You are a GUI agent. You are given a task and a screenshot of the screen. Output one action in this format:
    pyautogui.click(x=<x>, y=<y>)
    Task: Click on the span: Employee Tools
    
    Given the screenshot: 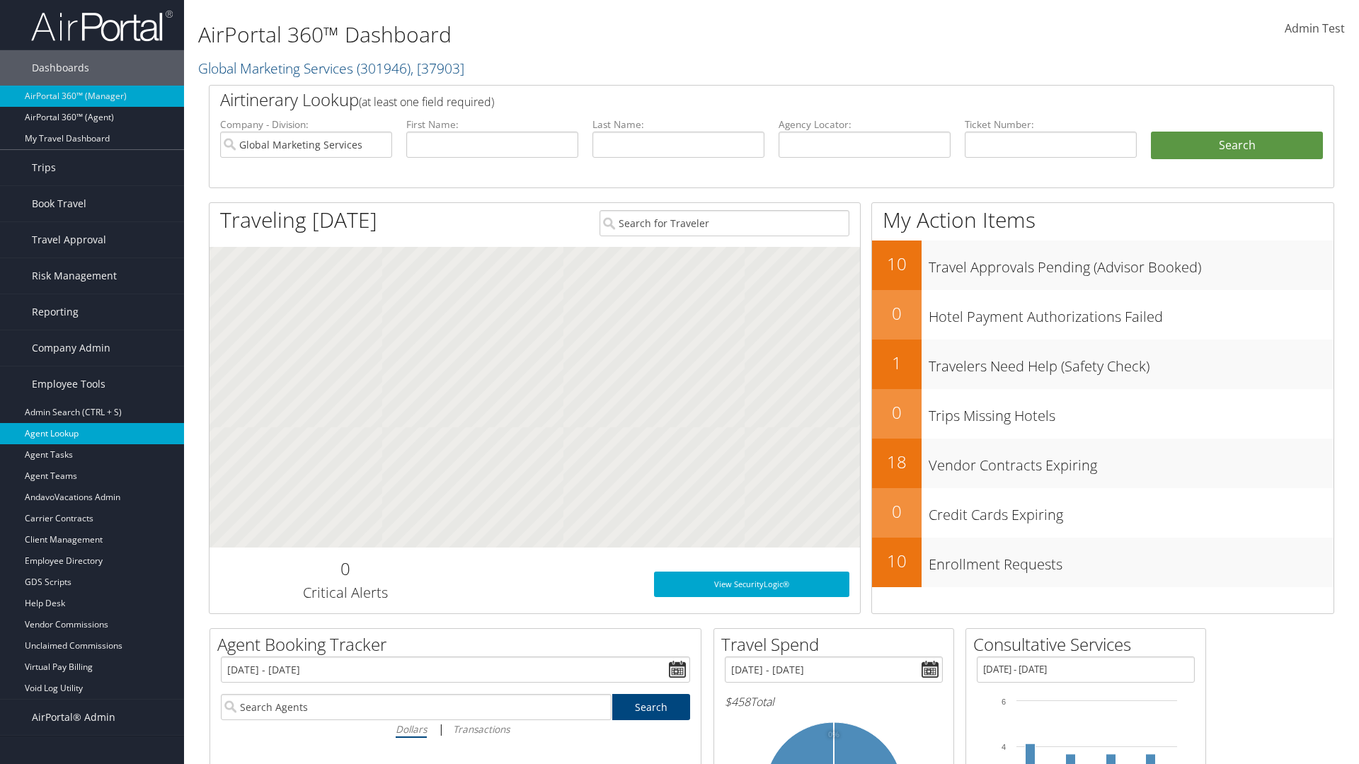 What is the action you would take?
    pyautogui.click(x=69, y=384)
    